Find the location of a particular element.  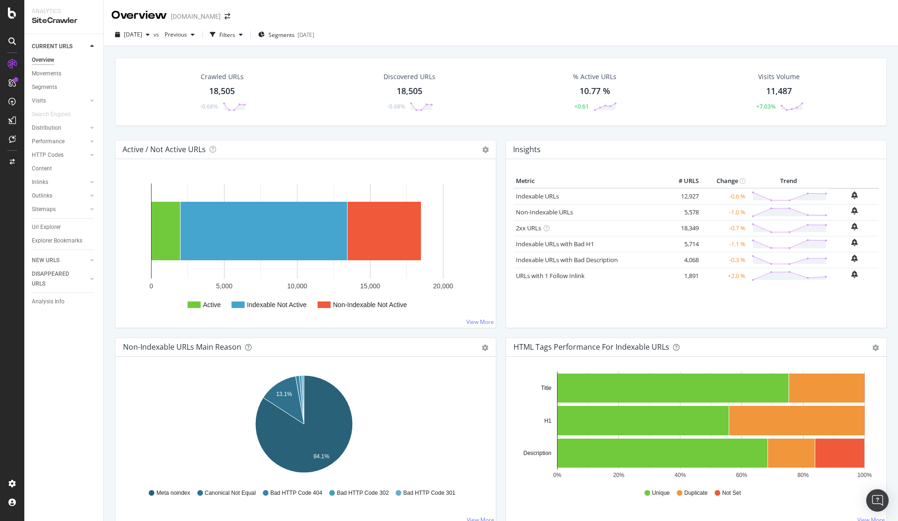

div: 11,487 is located at coordinates (779, 91).